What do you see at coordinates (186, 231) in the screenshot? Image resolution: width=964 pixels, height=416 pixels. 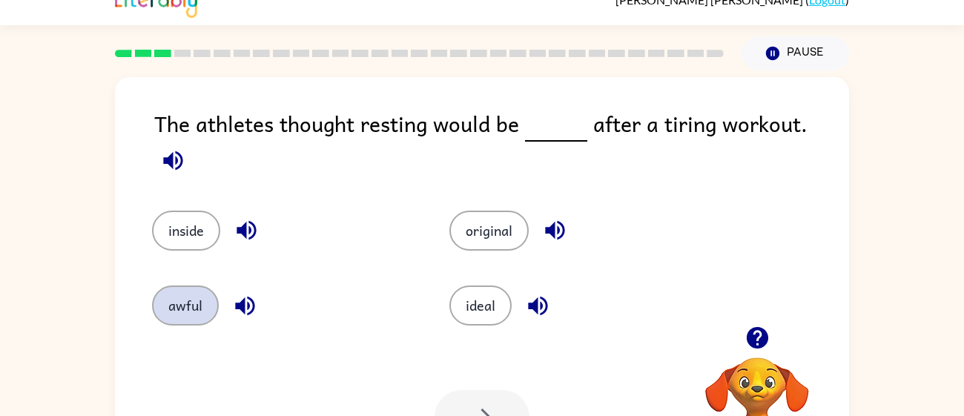 I see `button: inside` at bounding box center [186, 231].